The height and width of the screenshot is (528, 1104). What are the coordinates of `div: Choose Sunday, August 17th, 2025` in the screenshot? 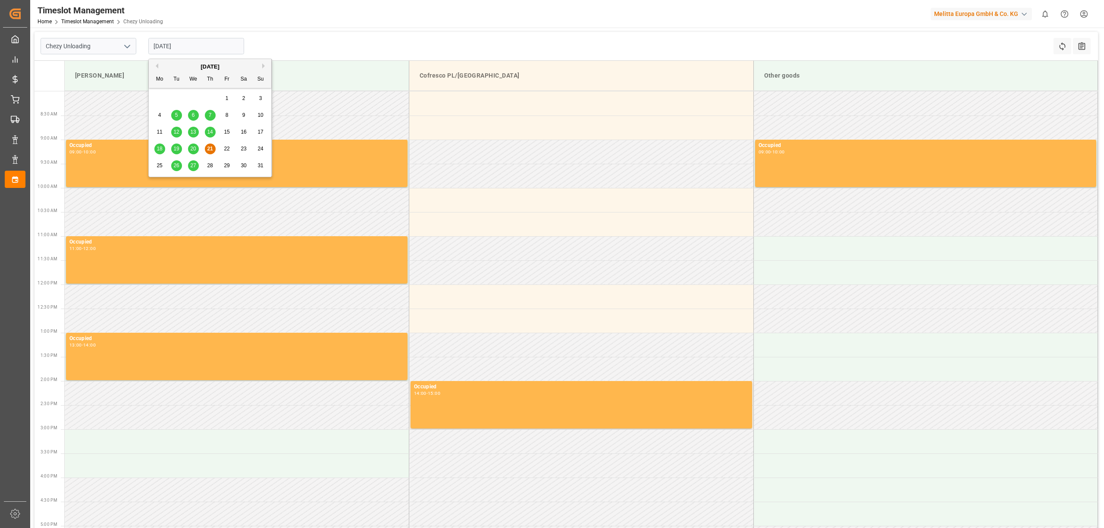 It's located at (260, 132).